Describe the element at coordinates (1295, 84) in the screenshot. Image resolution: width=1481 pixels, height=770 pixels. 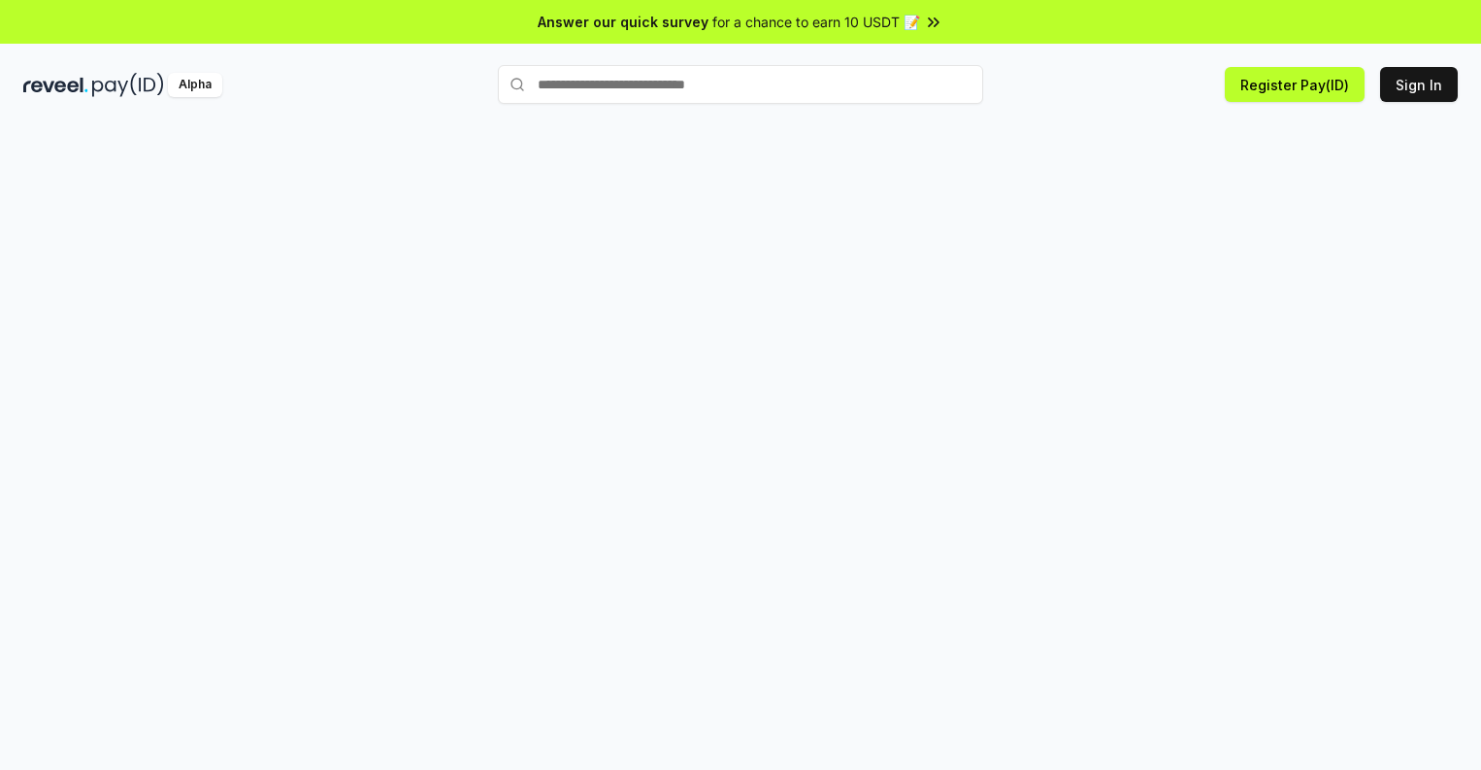
I see `button: Register Pay(ID)` at that location.